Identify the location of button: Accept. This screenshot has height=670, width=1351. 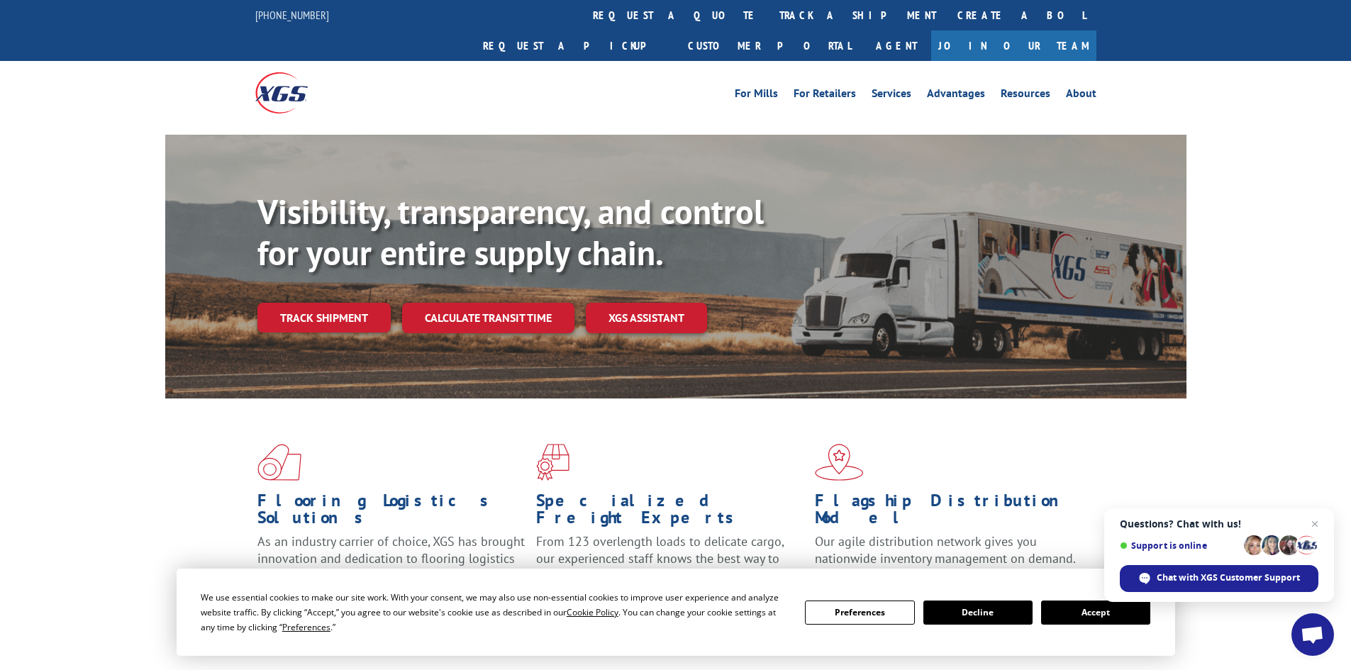
(1096, 613).